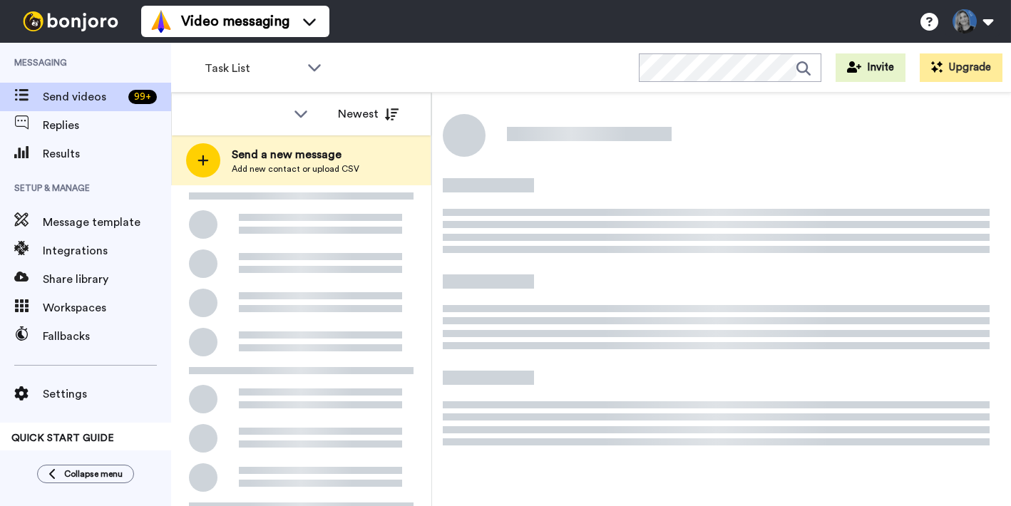 This screenshot has width=1011, height=506. What do you see at coordinates (235, 21) in the screenshot?
I see `span: Video messaging` at bounding box center [235, 21].